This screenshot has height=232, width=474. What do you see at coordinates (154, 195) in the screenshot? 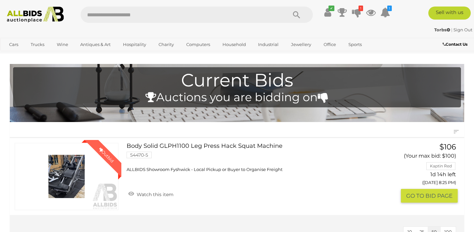
I see `span: Watch this item` at bounding box center [154, 195].